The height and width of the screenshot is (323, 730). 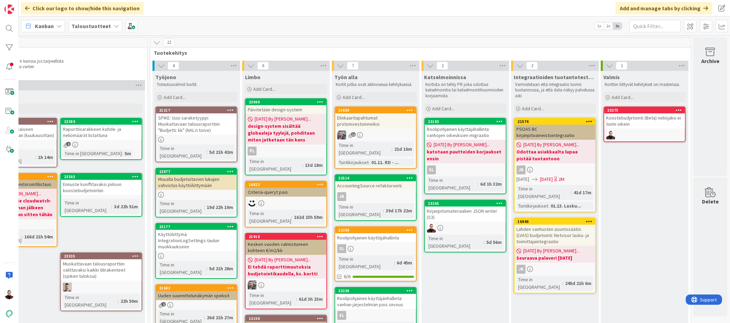 What do you see at coordinates (342, 135) in the screenshot?
I see `img: TK` at bounding box center [342, 135].